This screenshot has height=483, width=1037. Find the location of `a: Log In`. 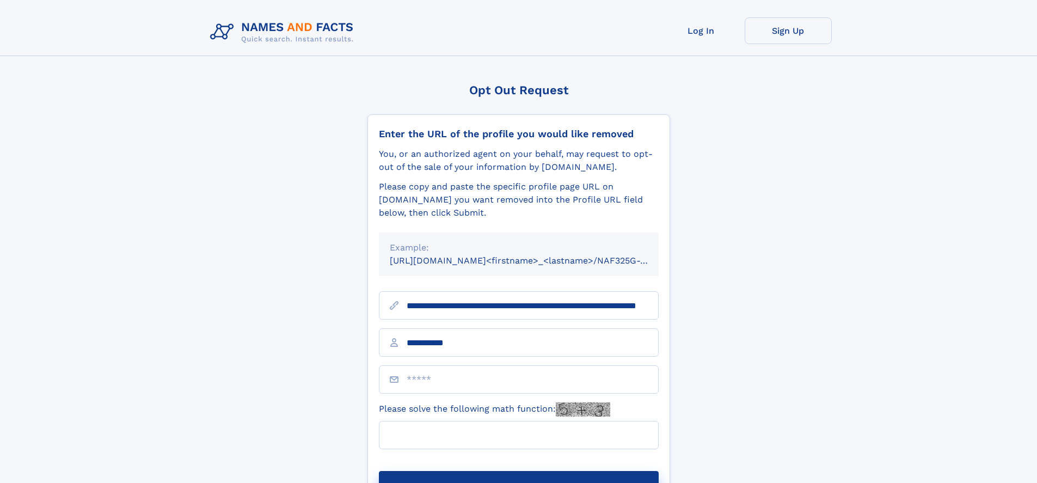

a: Log In is located at coordinates (701, 30).